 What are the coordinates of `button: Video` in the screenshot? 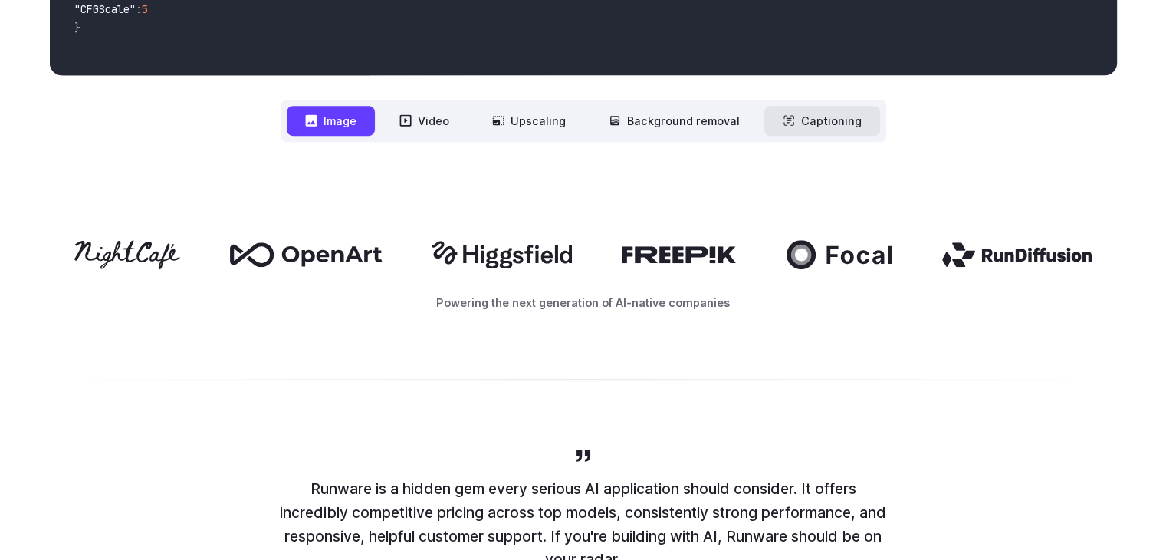 It's located at (424, 120).